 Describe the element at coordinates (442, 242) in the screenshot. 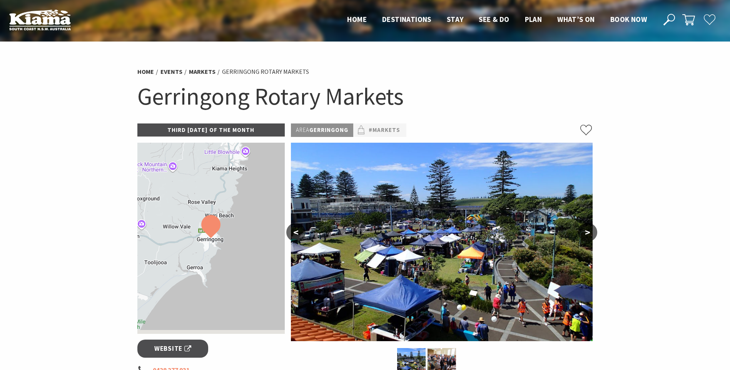

I see `img: Christmas Market and Street Parade` at that location.